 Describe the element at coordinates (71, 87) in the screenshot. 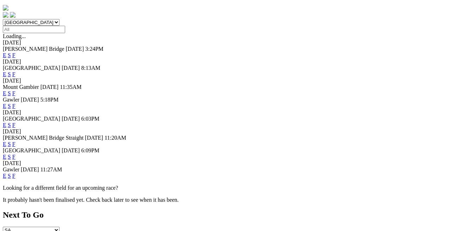

I see `span: 11:35AM` at that location.